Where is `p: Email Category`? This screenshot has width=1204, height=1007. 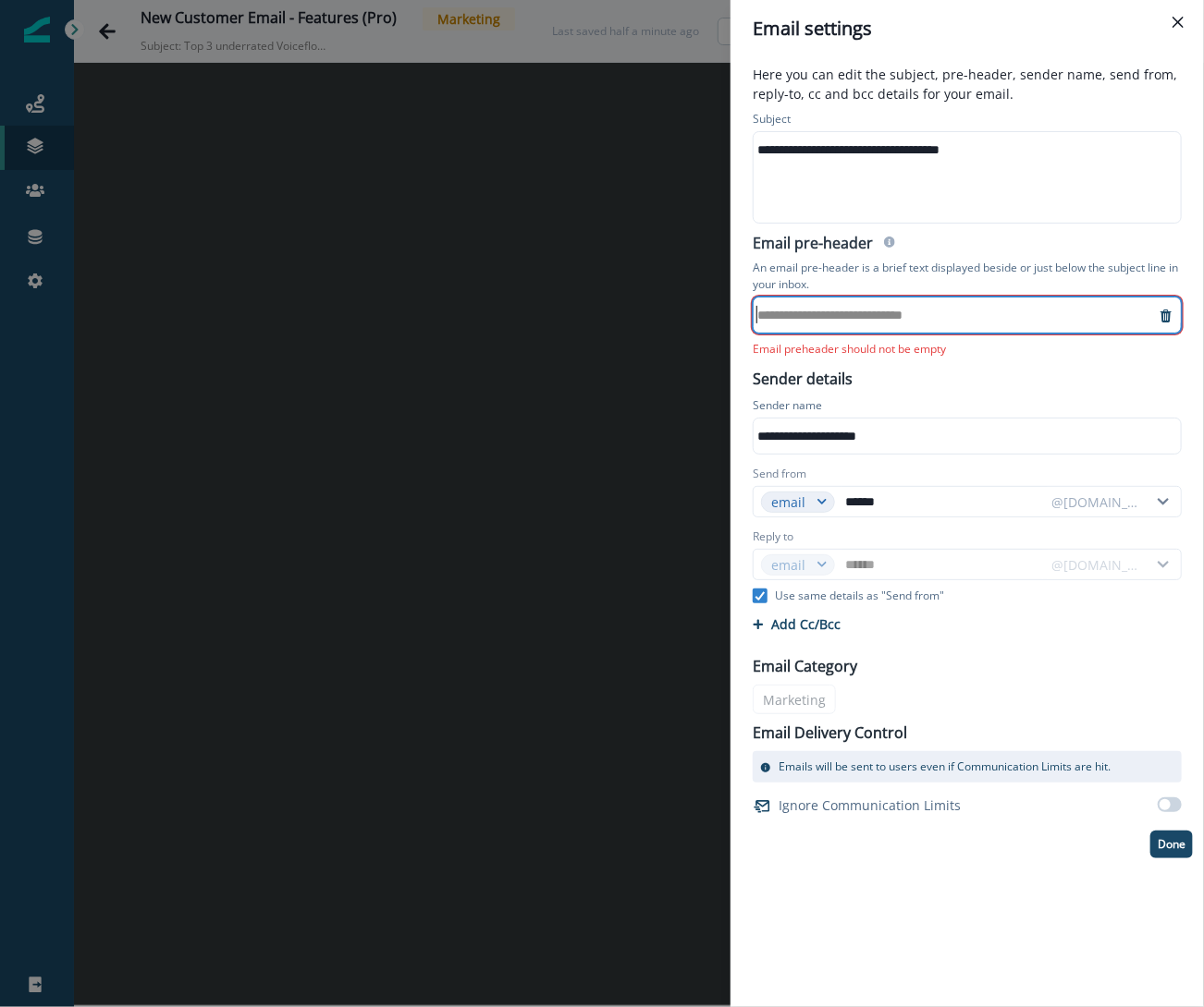 p: Email Category is located at coordinates (804, 666).